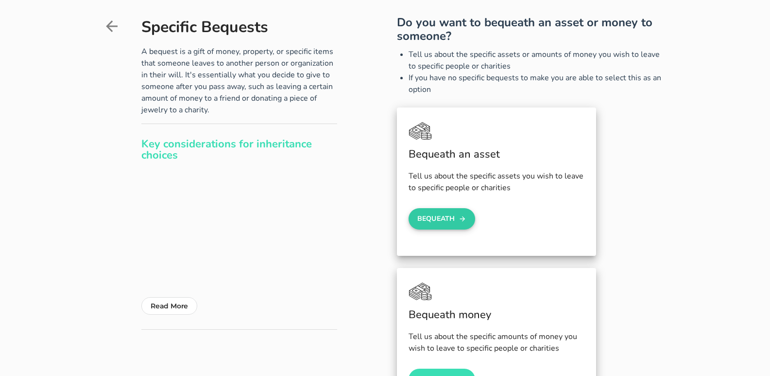  I want to click on button: Read More, so click(169, 306).